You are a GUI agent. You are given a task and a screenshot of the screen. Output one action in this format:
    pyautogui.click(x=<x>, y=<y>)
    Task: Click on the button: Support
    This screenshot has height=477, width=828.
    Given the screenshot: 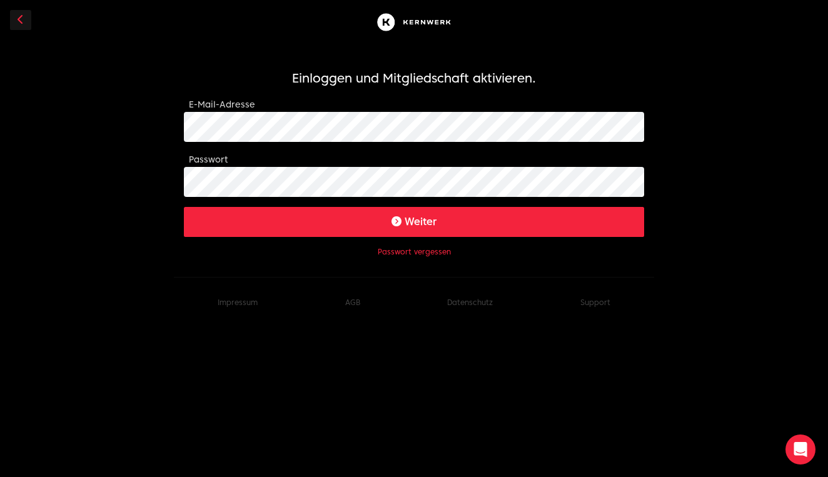 What is the action you would take?
    pyautogui.click(x=596, y=303)
    